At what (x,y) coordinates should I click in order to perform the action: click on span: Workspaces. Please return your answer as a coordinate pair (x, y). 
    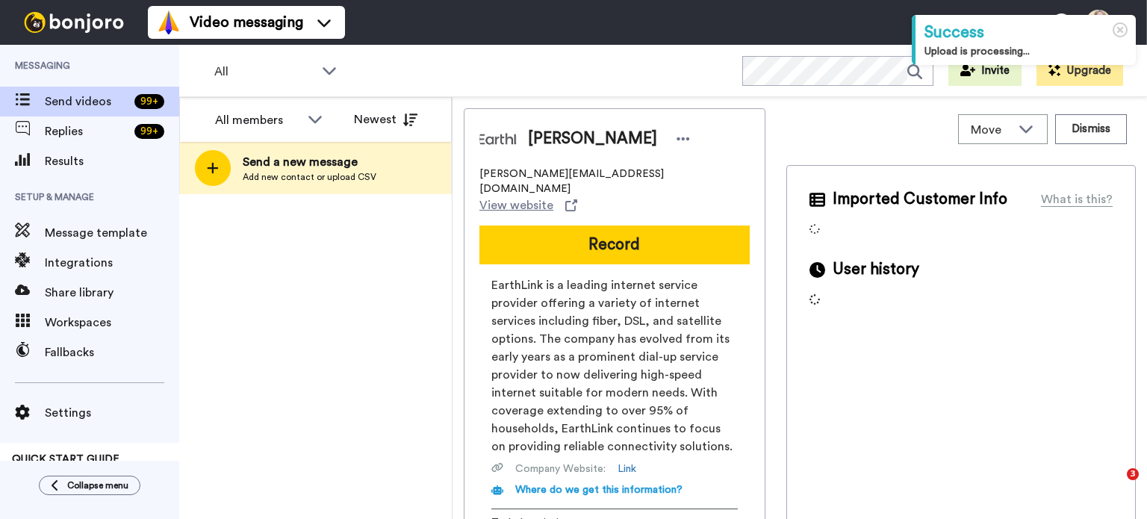
    Looking at the image, I should click on (112, 323).